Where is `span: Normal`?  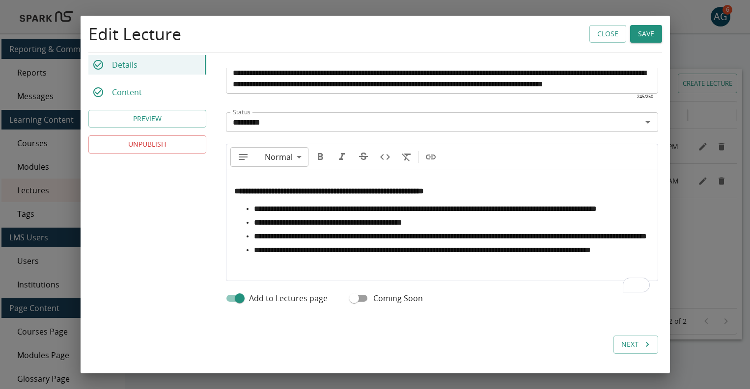 span: Normal is located at coordinates (278, 157).